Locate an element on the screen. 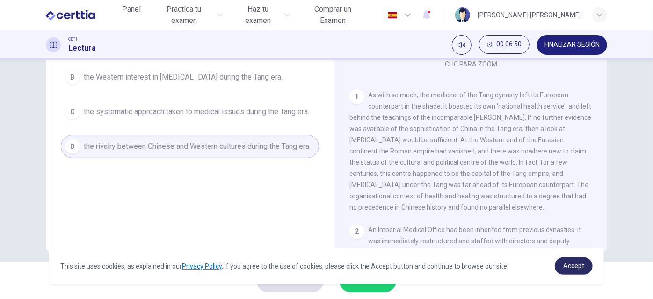 The image size is (653, 299). a: Privacy Policy is located at coordinates (202, 266).